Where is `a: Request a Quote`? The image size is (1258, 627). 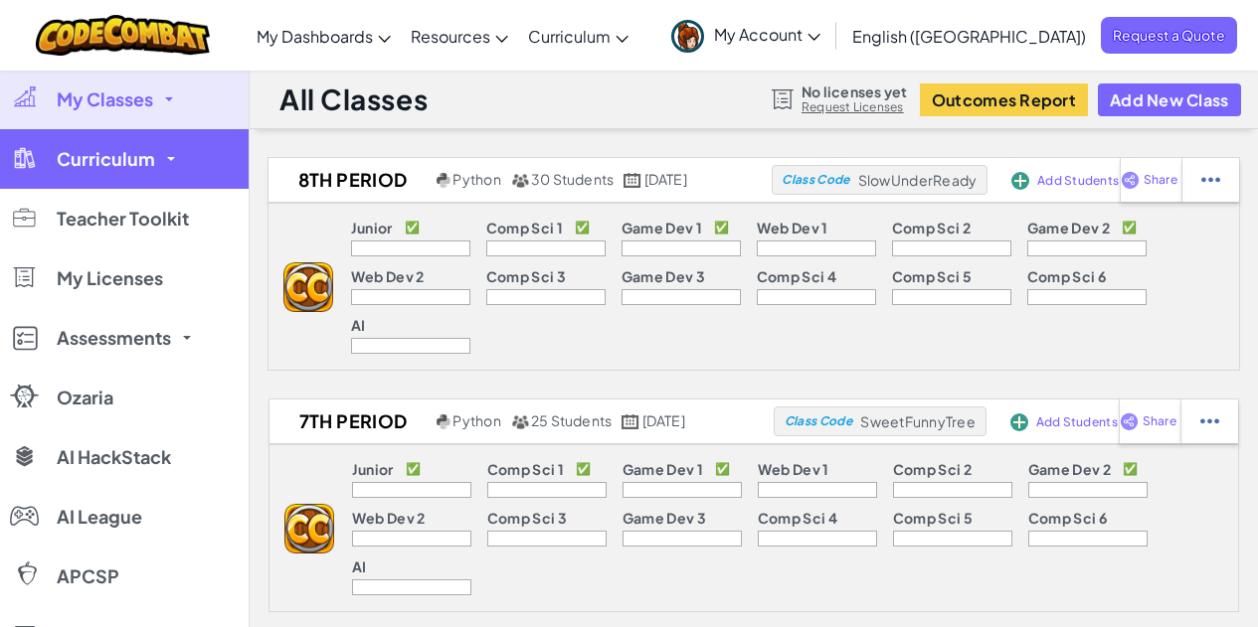 a: Request a Quote is located at coordinates (1168, 35).